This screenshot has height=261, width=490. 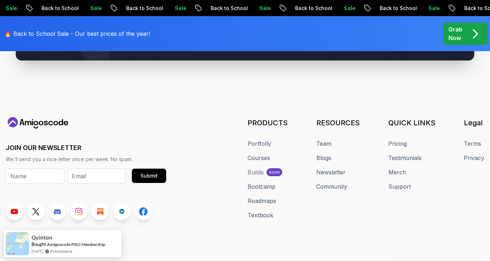 I want to click on a: Newsletter, so click(x=331, y=172).